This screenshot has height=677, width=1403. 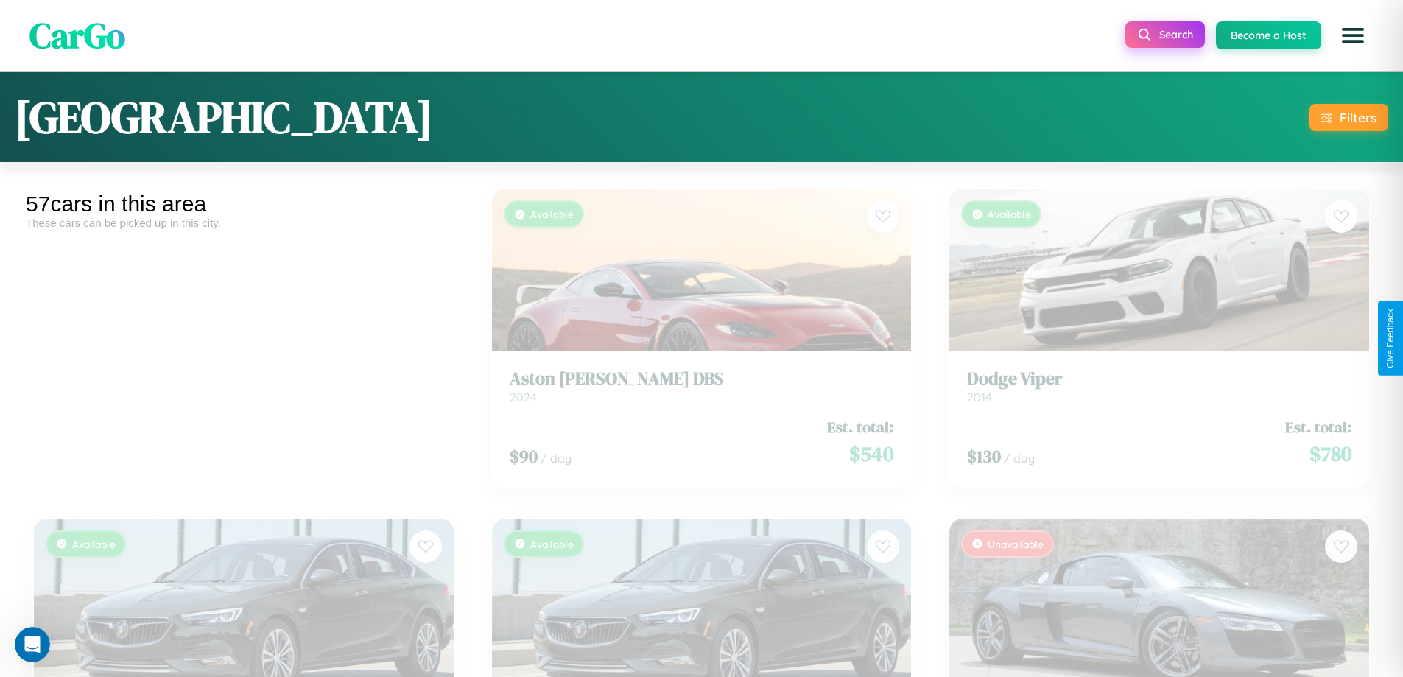 I want to click on span: $ 780, so click(x=1330, y=443).